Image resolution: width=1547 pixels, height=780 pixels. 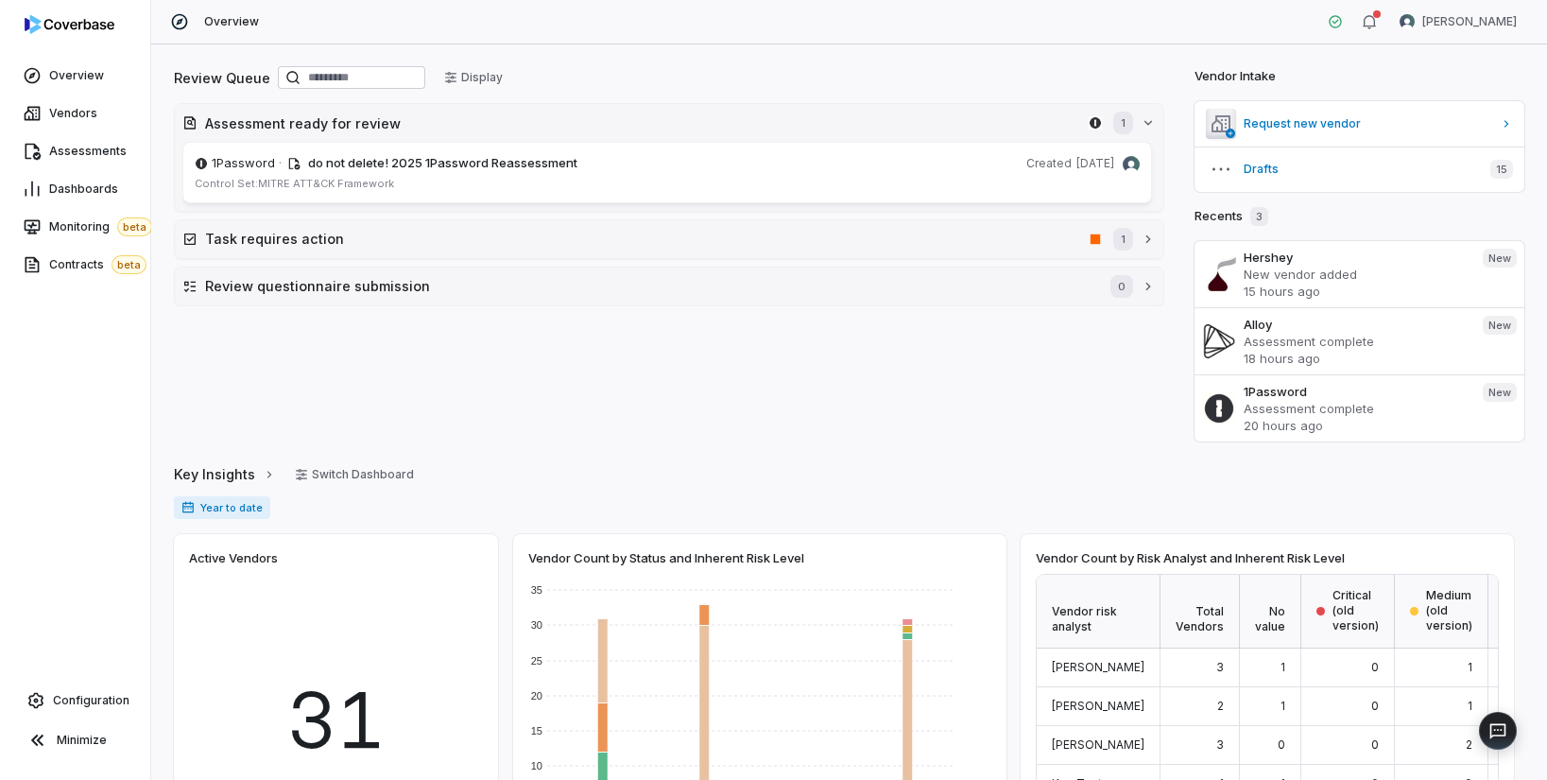 What do you see at coordinates (669, 286) in the screenshot?
I see `button: Review questionnaire submission0` at bounding box center [669, 286].